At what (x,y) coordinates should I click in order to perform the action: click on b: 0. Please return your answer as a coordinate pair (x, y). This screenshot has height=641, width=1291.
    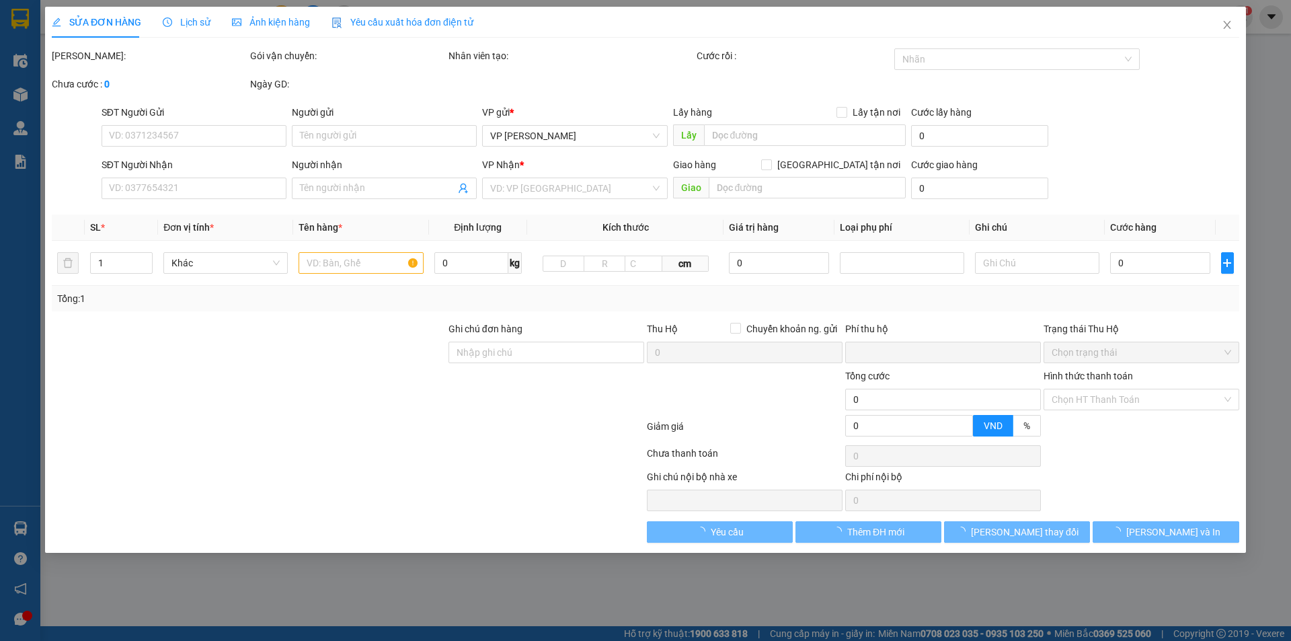
    Looking at the image, I should click on (107, 84).